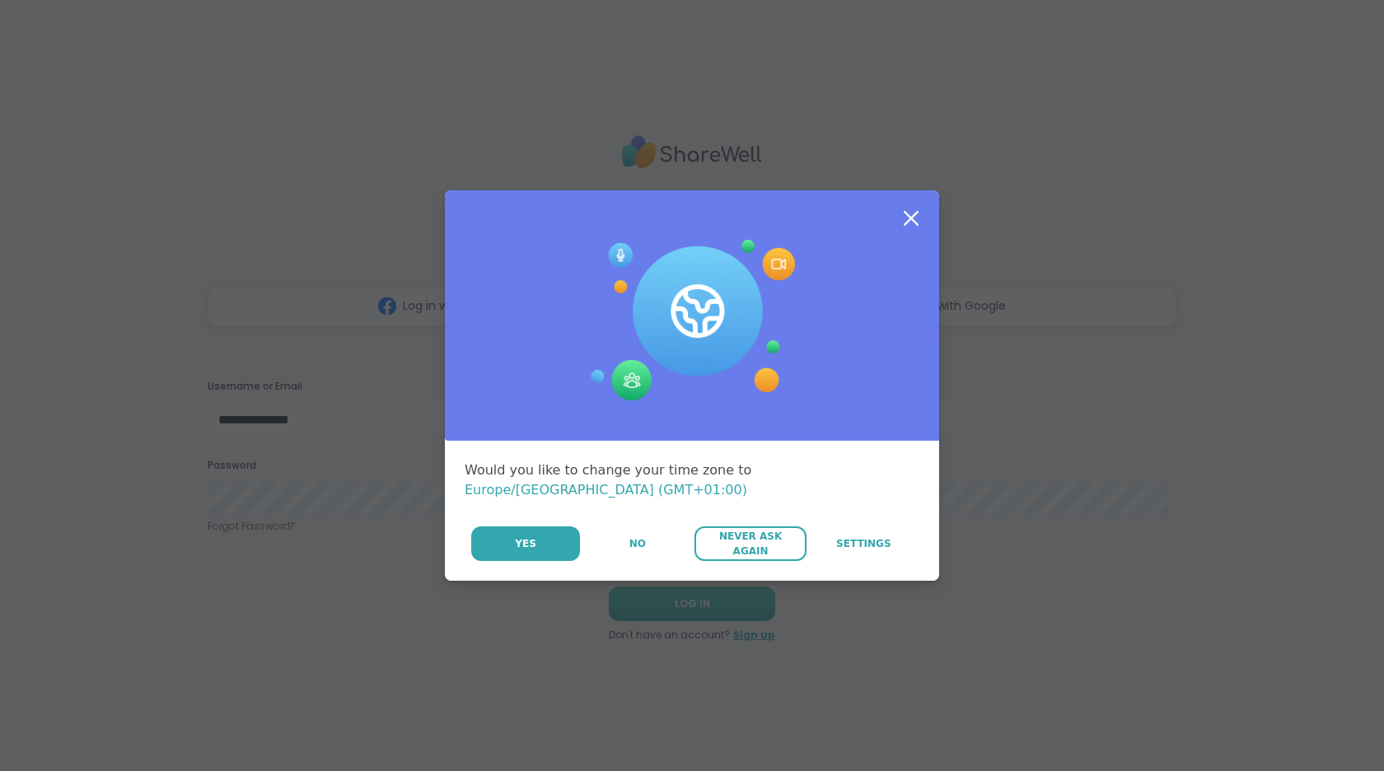  I want to click on a: Settings, so click(863, 544).